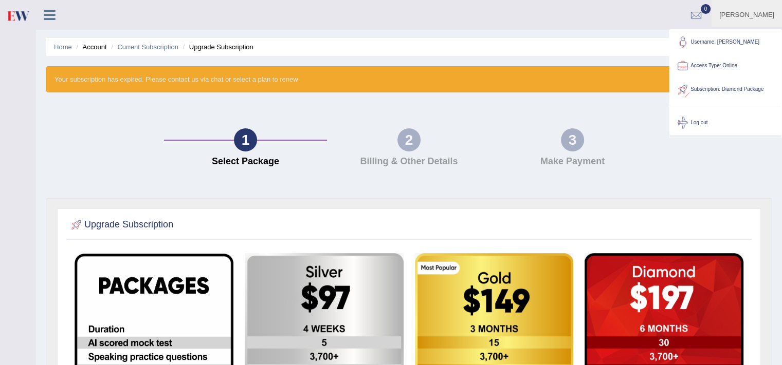 The image size is (782, 365). What do you see at coordinates (245, 140) in the screenshot?
I see `div: 1` at bounding box center [245, 140].